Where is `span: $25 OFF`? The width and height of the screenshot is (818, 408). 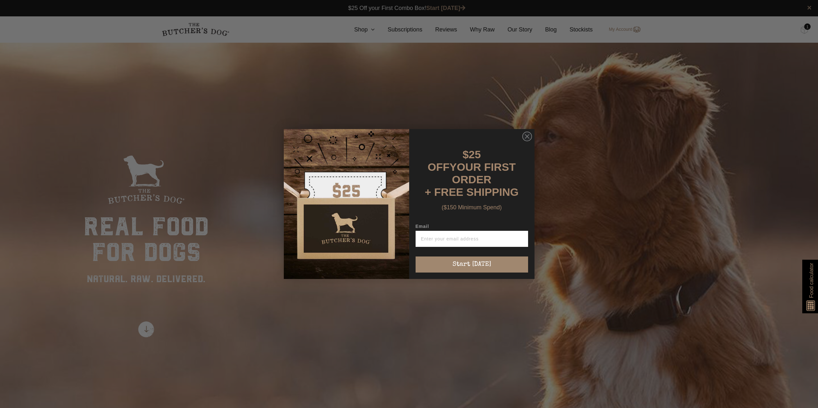
span: $25 OFF is located at coordinates (454, 161).